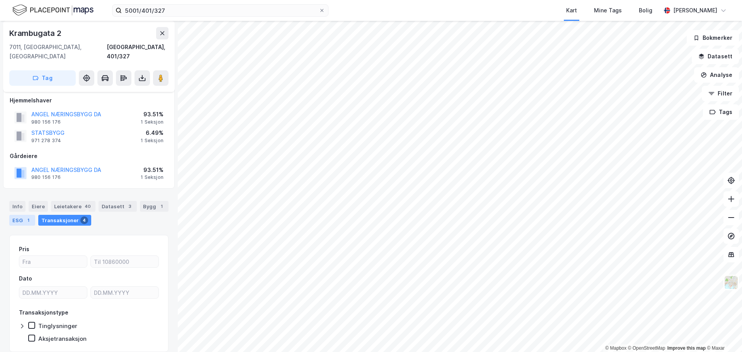  I want to click on button: Analyse, so click(716, 75).